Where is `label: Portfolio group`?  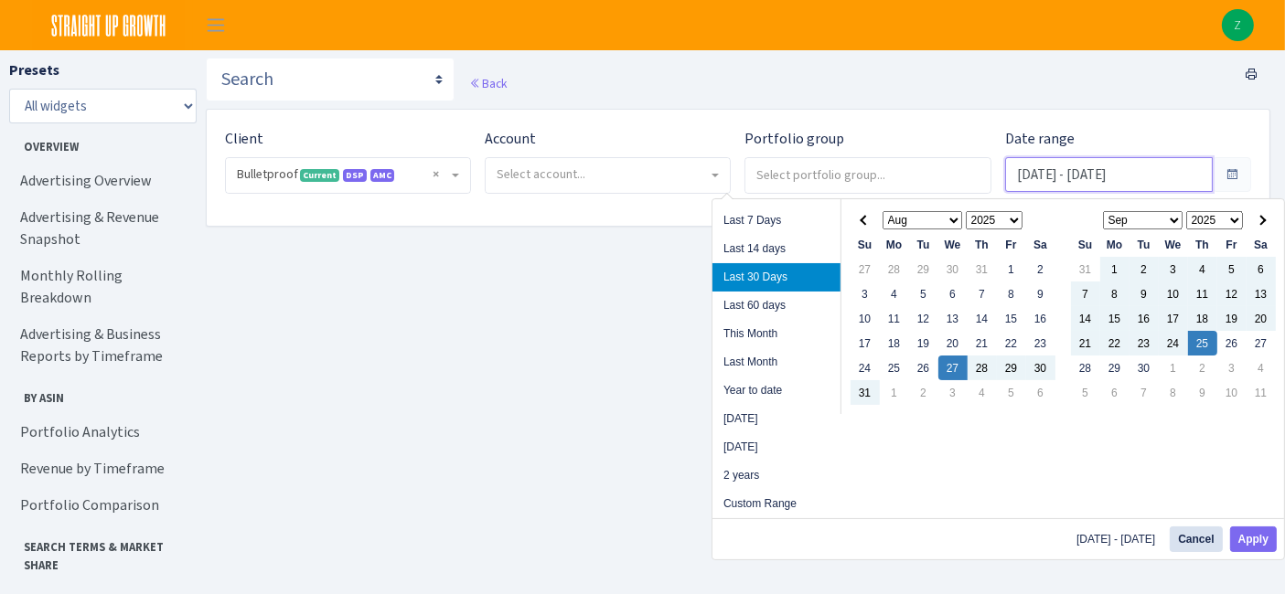 label: Portfolio group is located at coordinates (794, 139).